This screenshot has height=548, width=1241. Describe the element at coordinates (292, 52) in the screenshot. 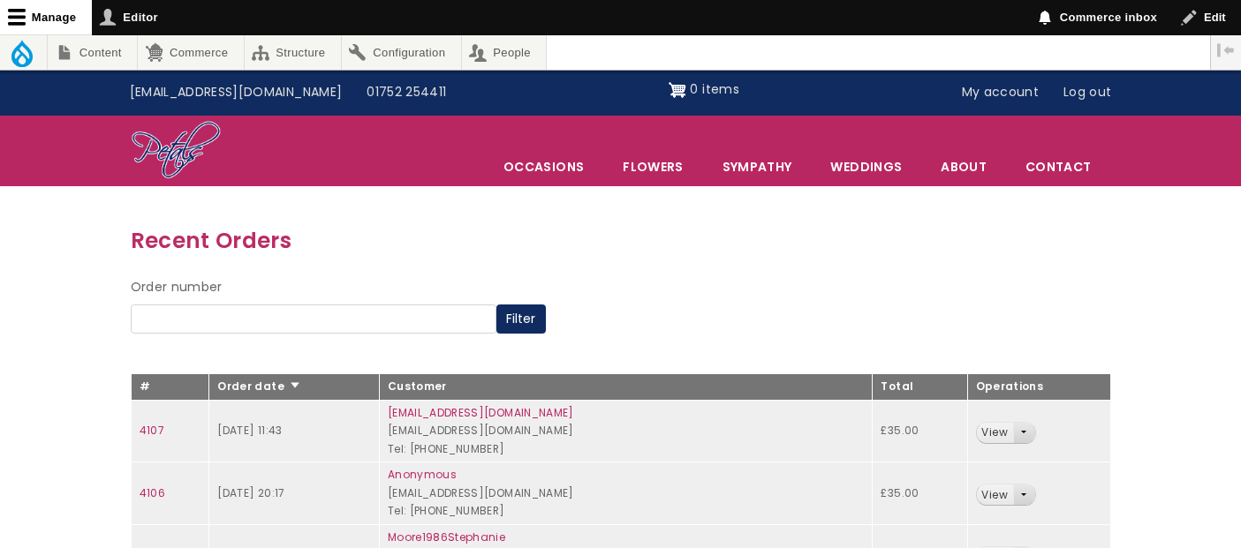

I see `a: Structure` at that location.